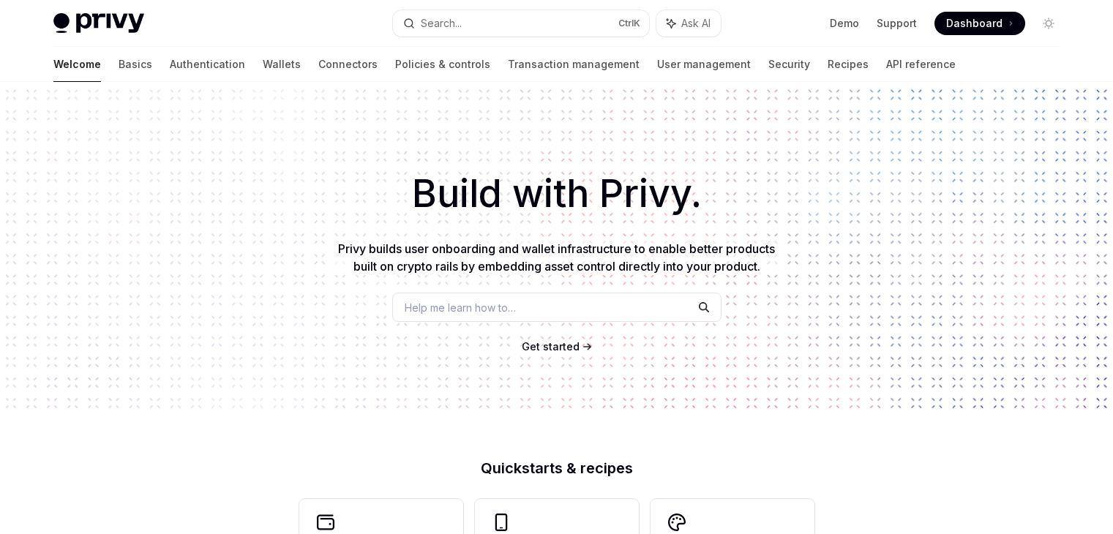 Image resolution: width=1113 pixels, height=534 pixels. I want to click on button: Search...CtrlK, so click(521, 23).